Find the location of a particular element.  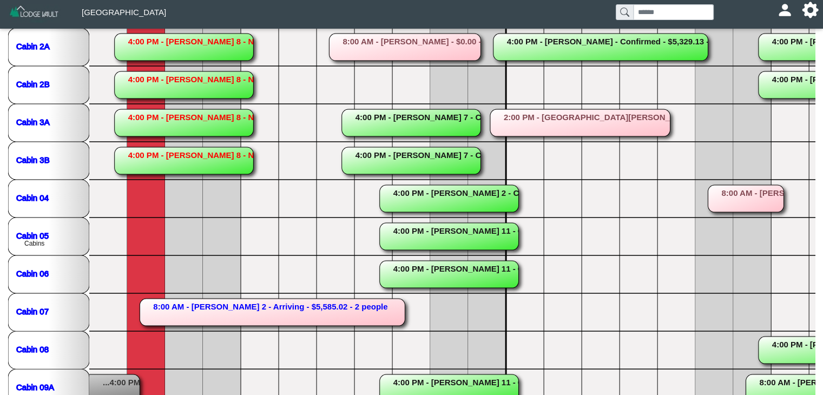

a: Cabin 2B is located at coordinates (33, 83).